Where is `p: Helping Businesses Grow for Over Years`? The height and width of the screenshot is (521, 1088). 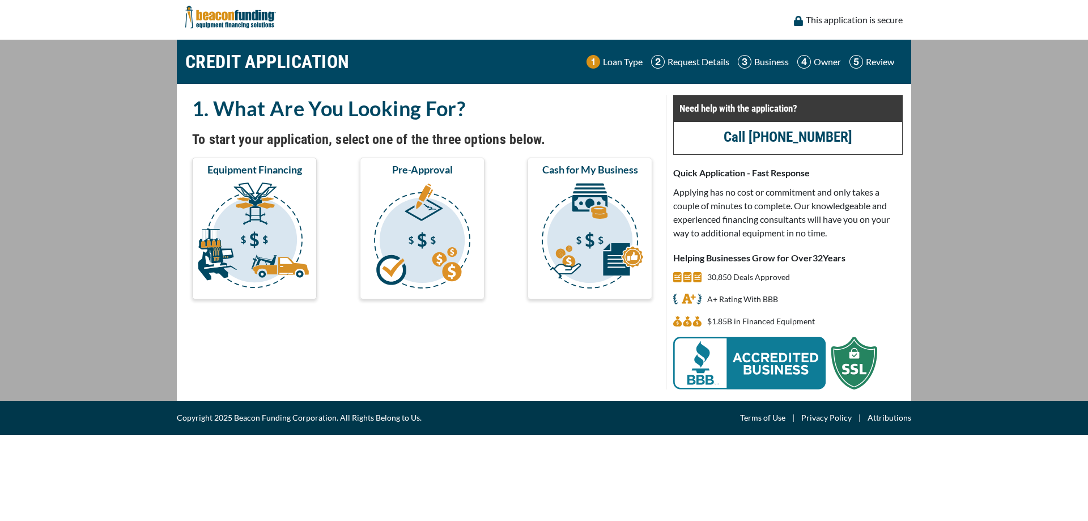
p: Helping Businesses Grow for Over Years is located at coordinates (787, 258).